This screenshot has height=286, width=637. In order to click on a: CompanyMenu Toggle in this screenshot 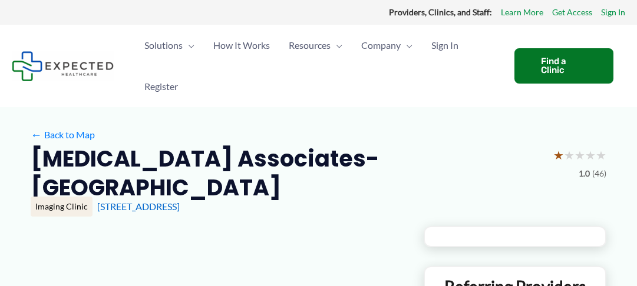, I will do `click(387, 45)`.